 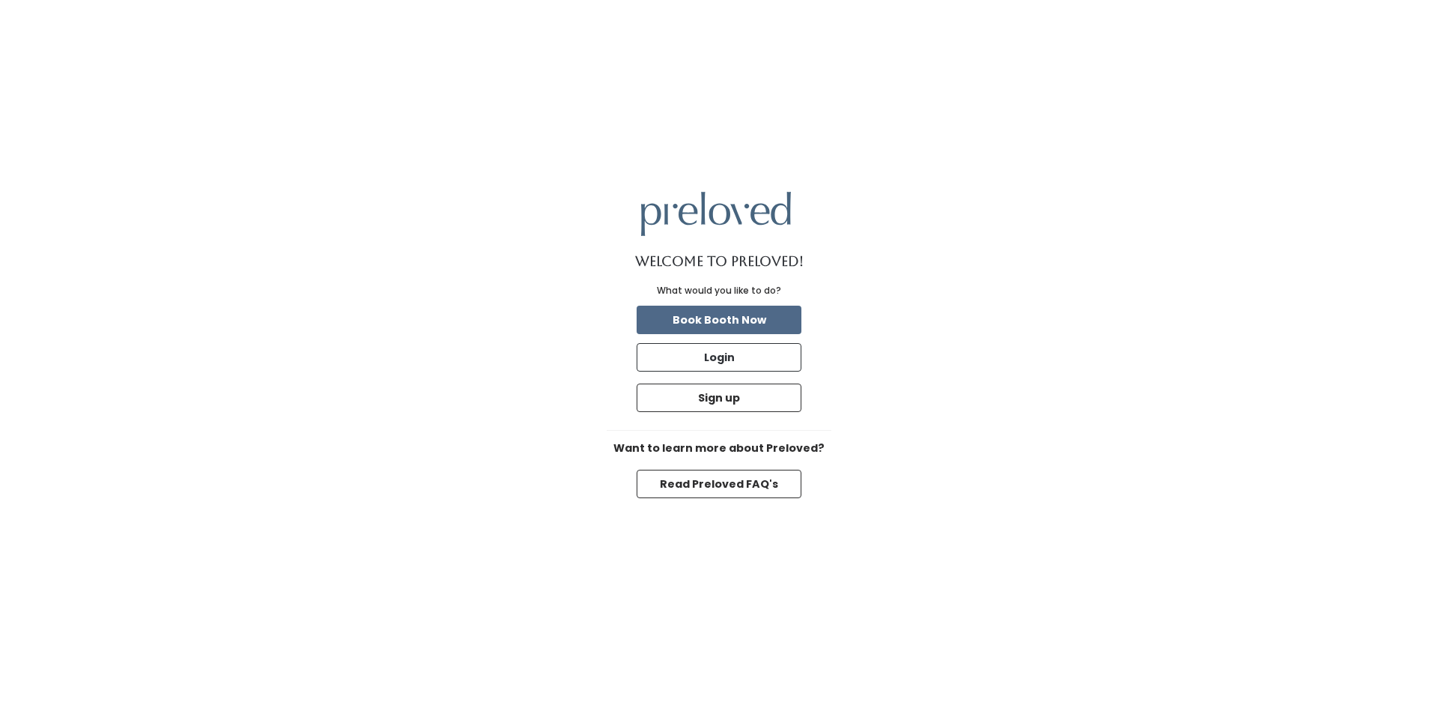 What do you see at coordinates (719, 357) in the screenshot?
I see `a: Login` at bounding box center [719, 357].